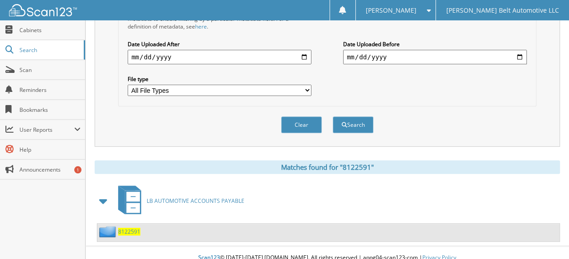 This screenshot has width=569, height=259. What do you see at coordinates (78, 170) in the screenshot?
I see `div: 1` at bounding box center [78, 170].